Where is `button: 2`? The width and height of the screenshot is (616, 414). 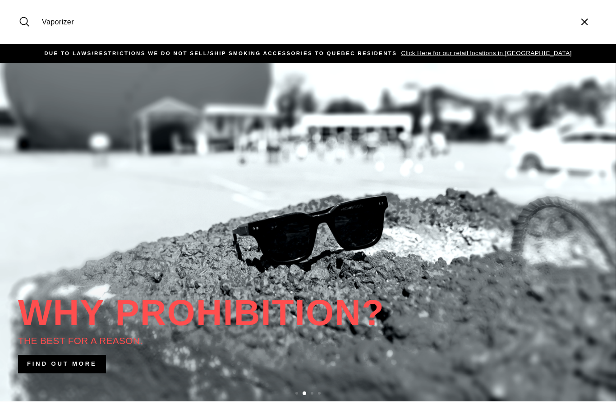
button: 2 is located at coordinates (305, 393).